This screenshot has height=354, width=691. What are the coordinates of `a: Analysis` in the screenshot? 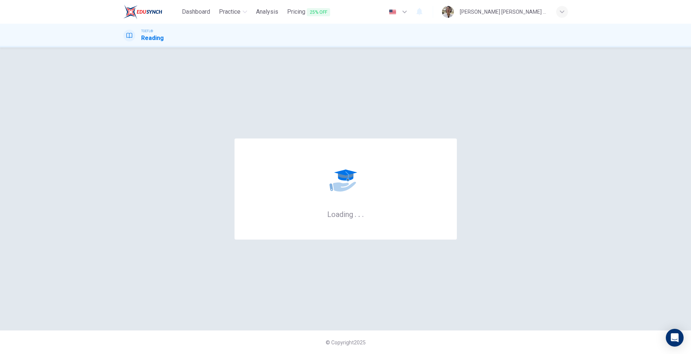 It's located at (267, 12).